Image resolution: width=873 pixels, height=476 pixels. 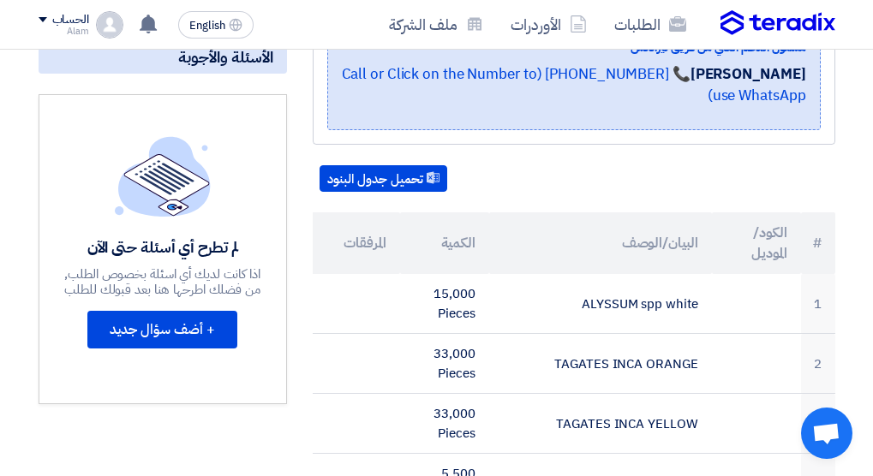 What do you see at coordinates (216, 25) in the screenshot?
I see `button: English` at bounding box center [216, 25].